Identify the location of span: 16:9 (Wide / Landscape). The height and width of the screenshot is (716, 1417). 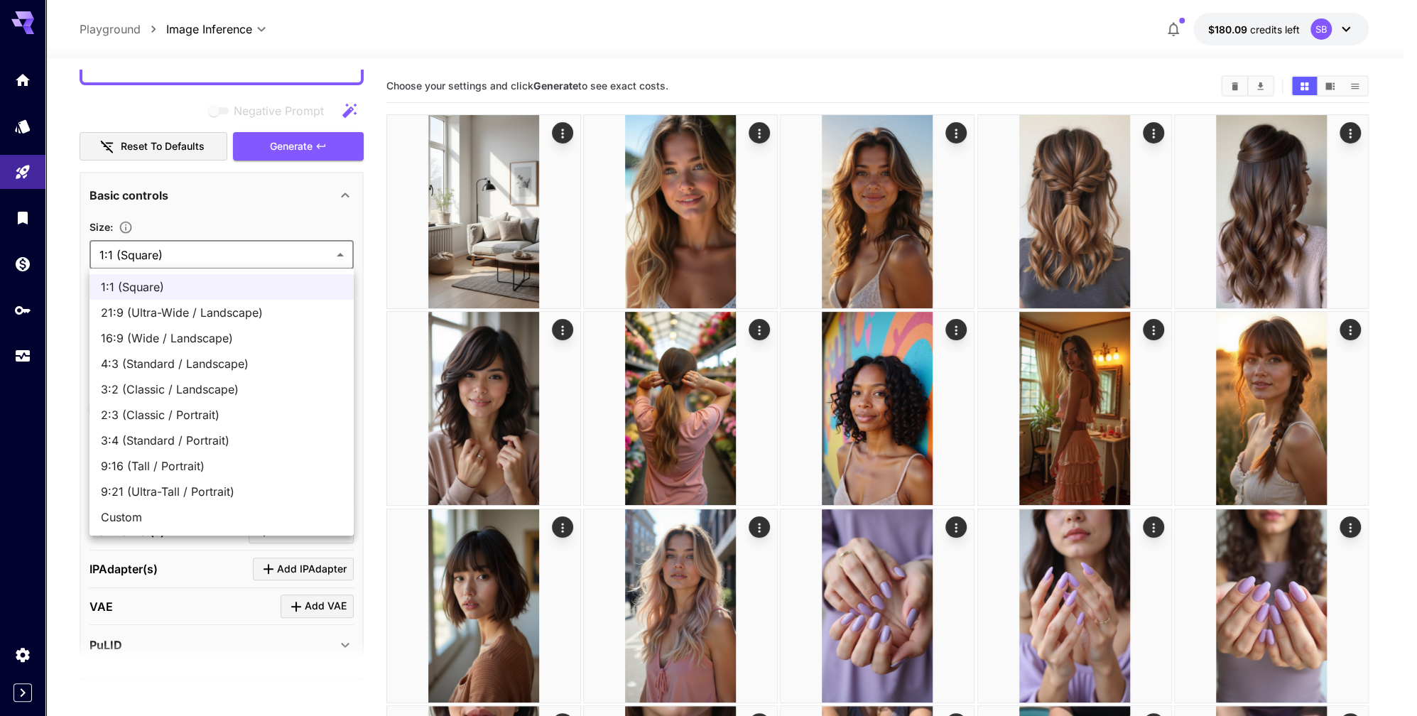
(222, 338).